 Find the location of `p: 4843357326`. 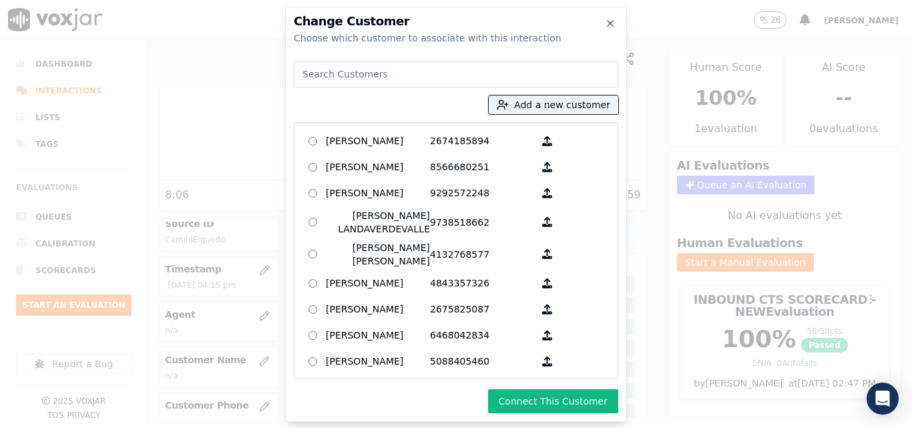

p: 4843357326 is located at coordinates (482, 283).